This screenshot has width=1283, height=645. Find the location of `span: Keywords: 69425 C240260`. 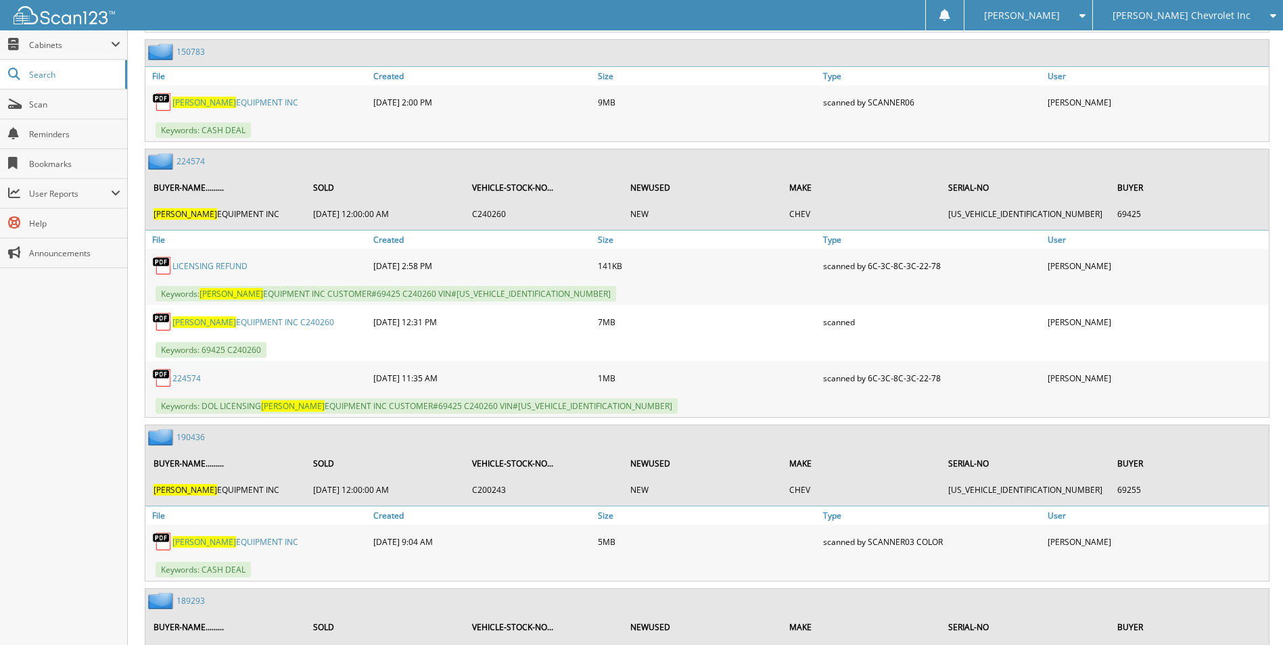

span: Keywords: 69425 C240260 is located at coordinates (211, 350).